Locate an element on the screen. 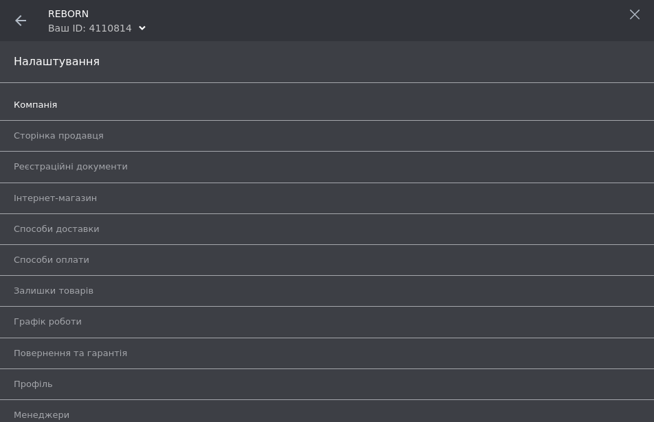 This screenshot has height=422, width=654. span: Менеджери is located at coordinates (41, 415).